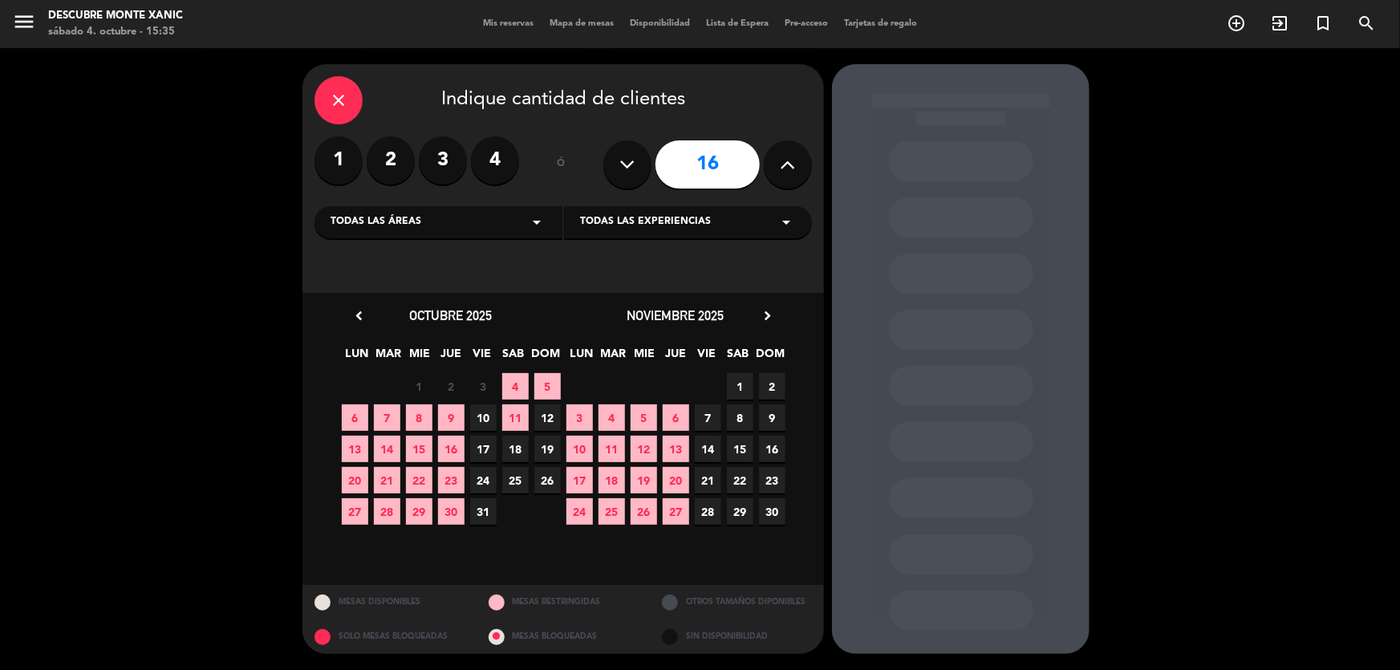 This screenshot has height=670, width=1400. I want to click on button: menu, so click(24, 24).